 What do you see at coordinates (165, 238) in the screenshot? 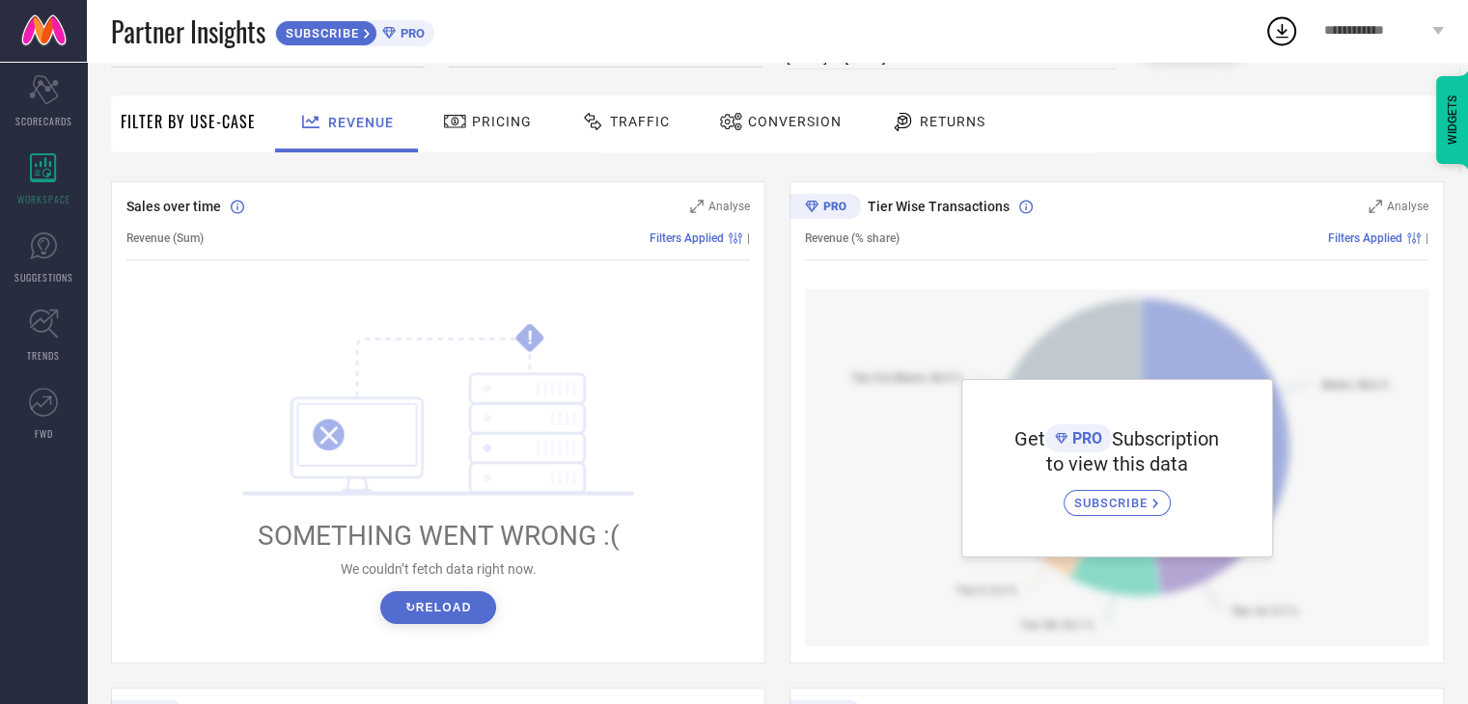
I see `span: Revenue (Sum)` at bounding box center [165, 238].